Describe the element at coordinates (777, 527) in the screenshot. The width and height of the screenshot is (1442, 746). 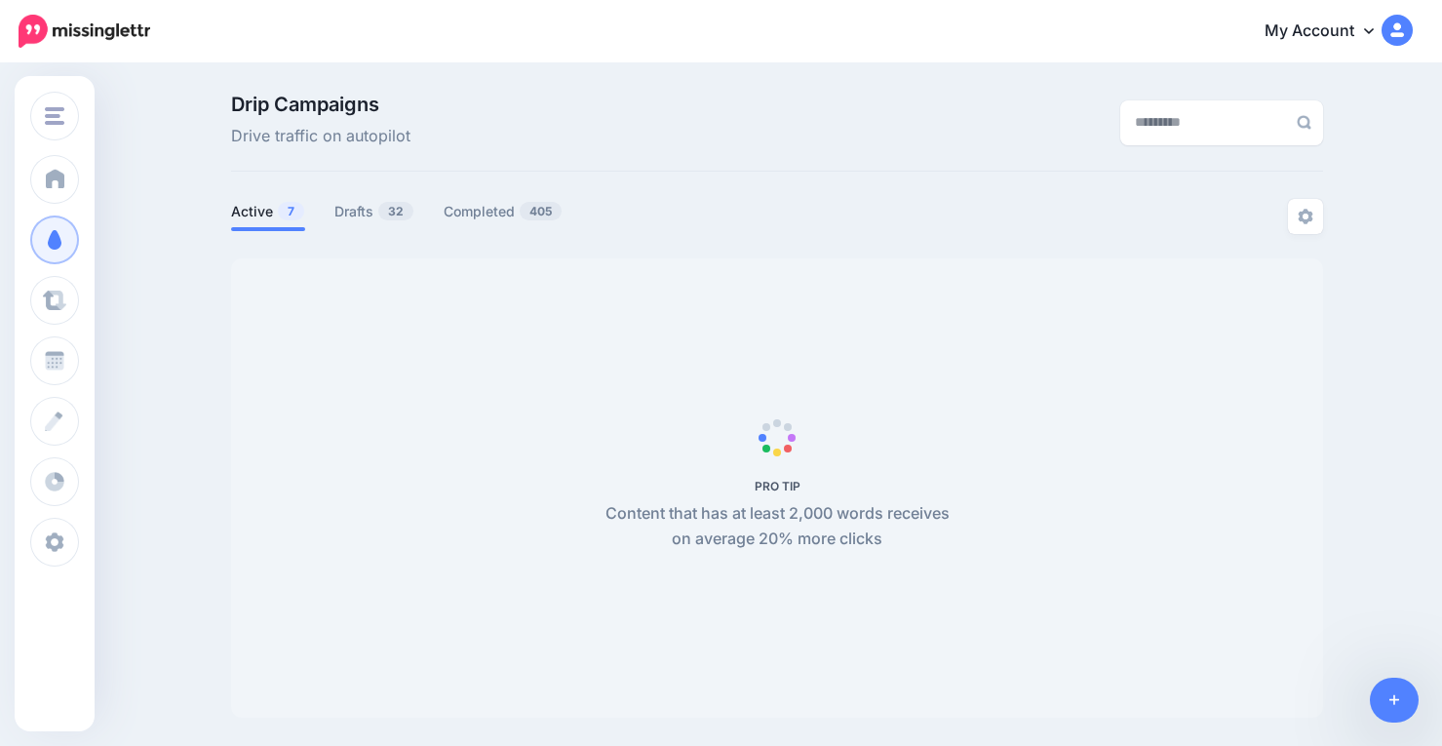
I see `p: Content that has at least 2,000 words receives on average 20% more clicks` at that location.